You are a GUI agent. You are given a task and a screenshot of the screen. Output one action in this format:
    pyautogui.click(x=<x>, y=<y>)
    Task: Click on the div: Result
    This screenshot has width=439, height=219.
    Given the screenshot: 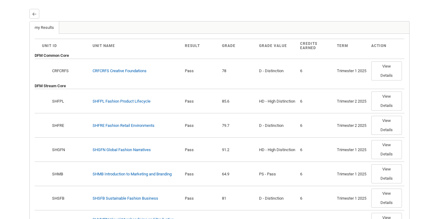 What is the action you would take?
    pyautogui.click(x=201, y=46)
    